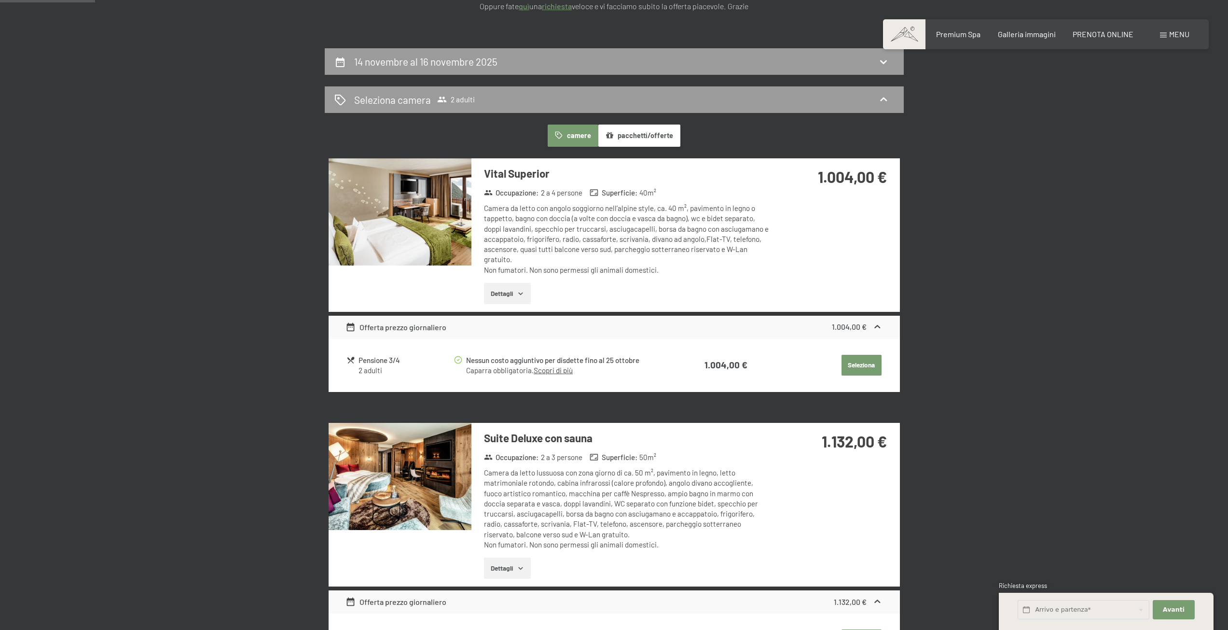 The width and height of the screenshot is (1228, 630). I want to click on span: PRENOTA ONLINE, so click(1103, 34).